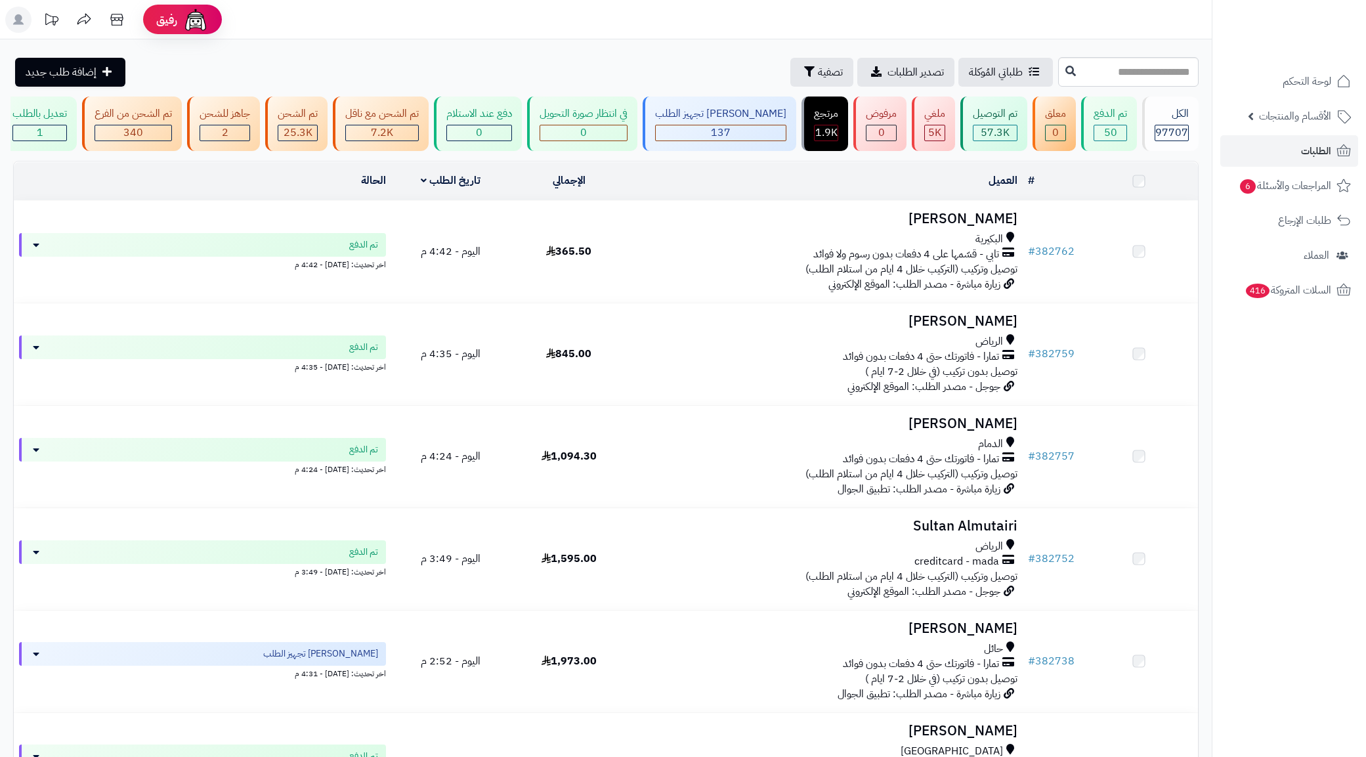 The image size is (1366, 757). I want to click on a: دفع عند الاستلام 0, so click(478, 123).